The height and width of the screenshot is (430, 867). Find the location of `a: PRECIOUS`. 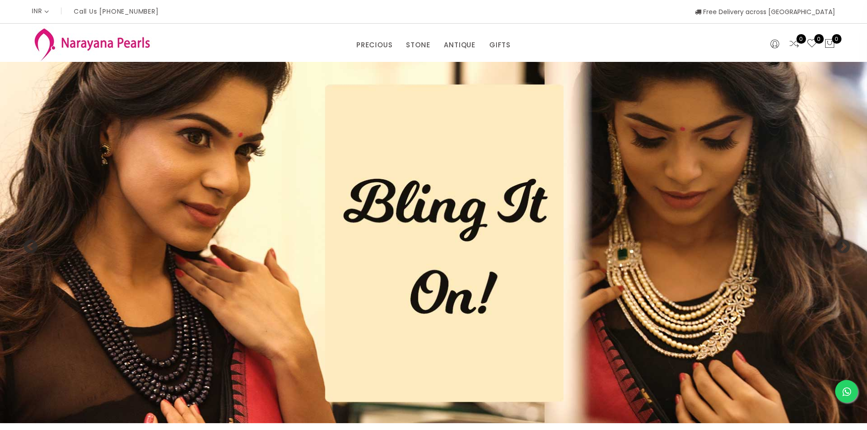

a: PRECIOUS is located at coordinates (374, 45).